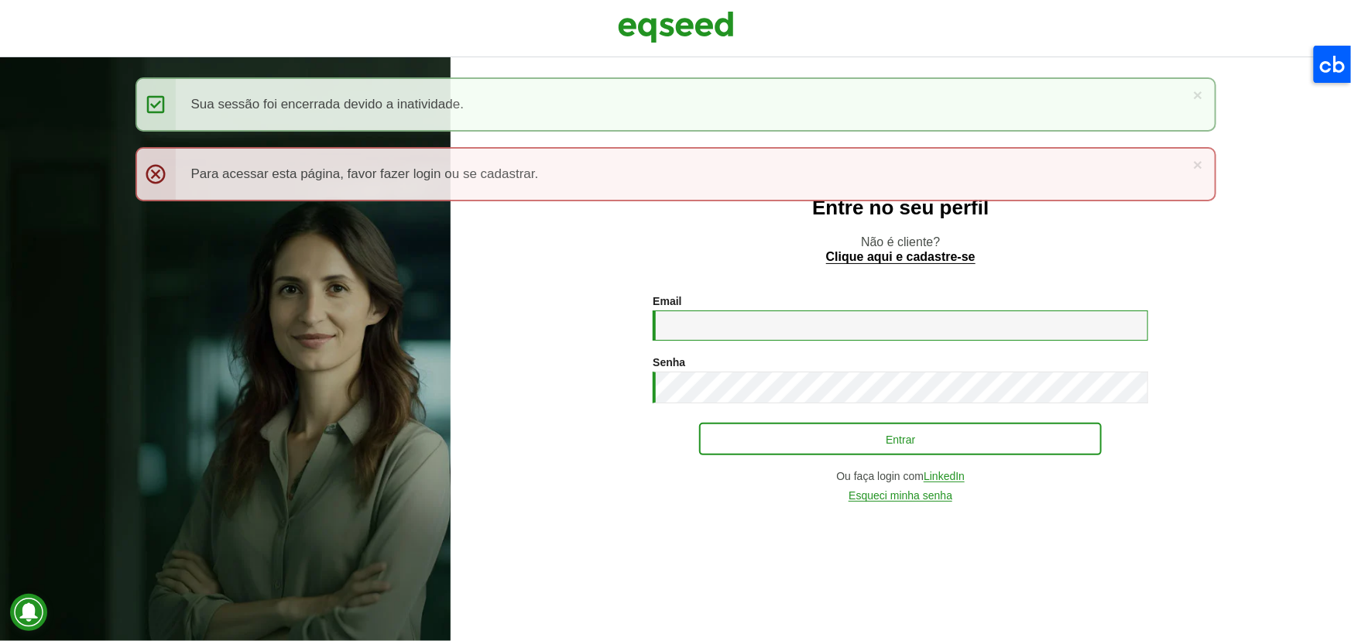 The height and width of the screenshot is (641, 1351). I want to click on div: Sua sessão foi encerrada devido a inatividade., so click(676, 105).